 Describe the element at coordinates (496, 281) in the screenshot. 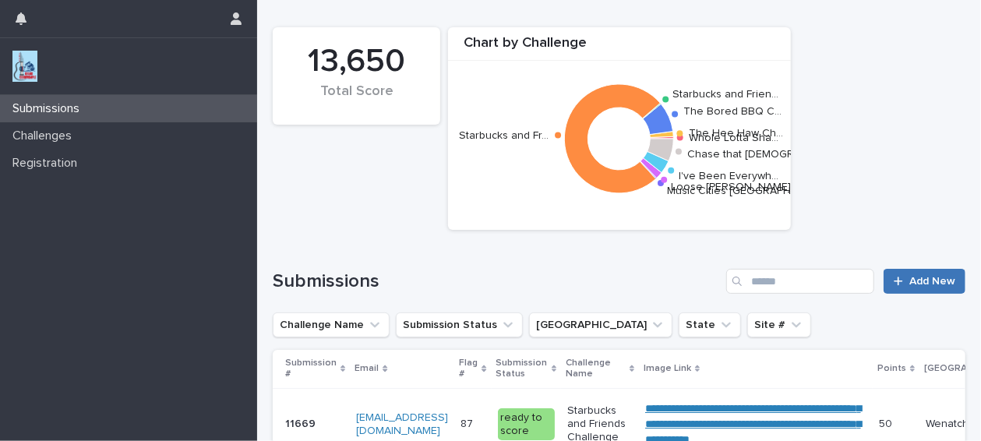

I see `h1: Submissions` at that location.